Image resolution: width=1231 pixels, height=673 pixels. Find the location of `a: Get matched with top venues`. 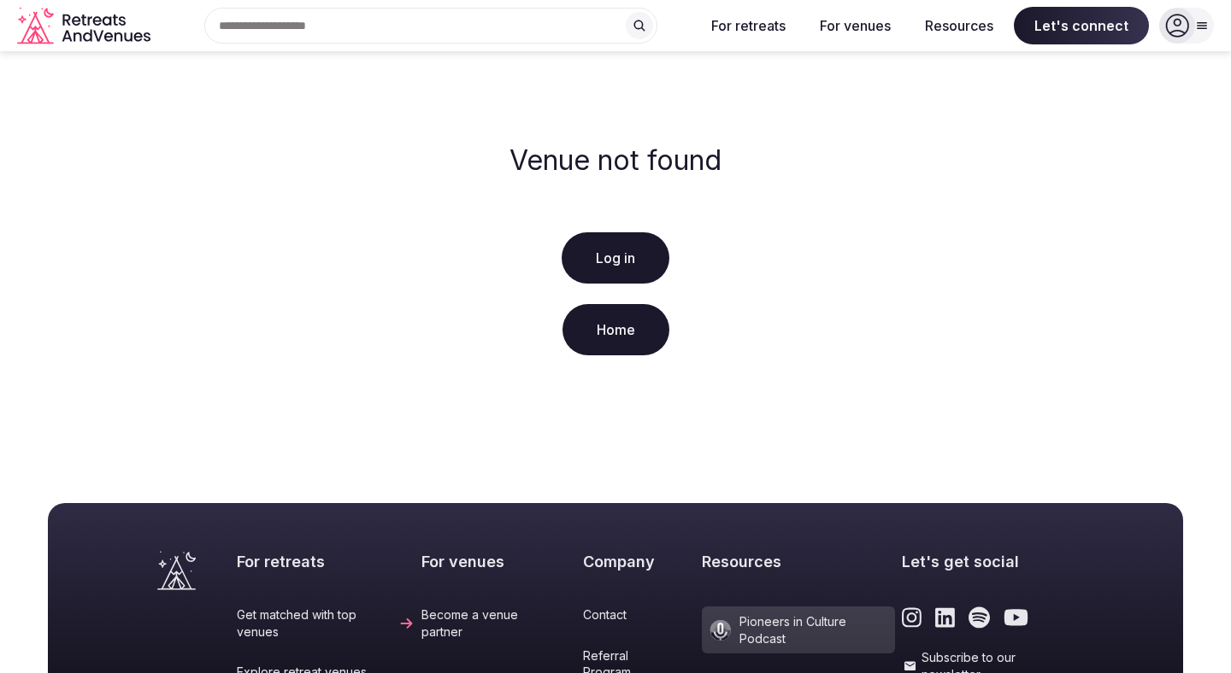

a: Get matched with top venues is located at coordinates (326, 623).